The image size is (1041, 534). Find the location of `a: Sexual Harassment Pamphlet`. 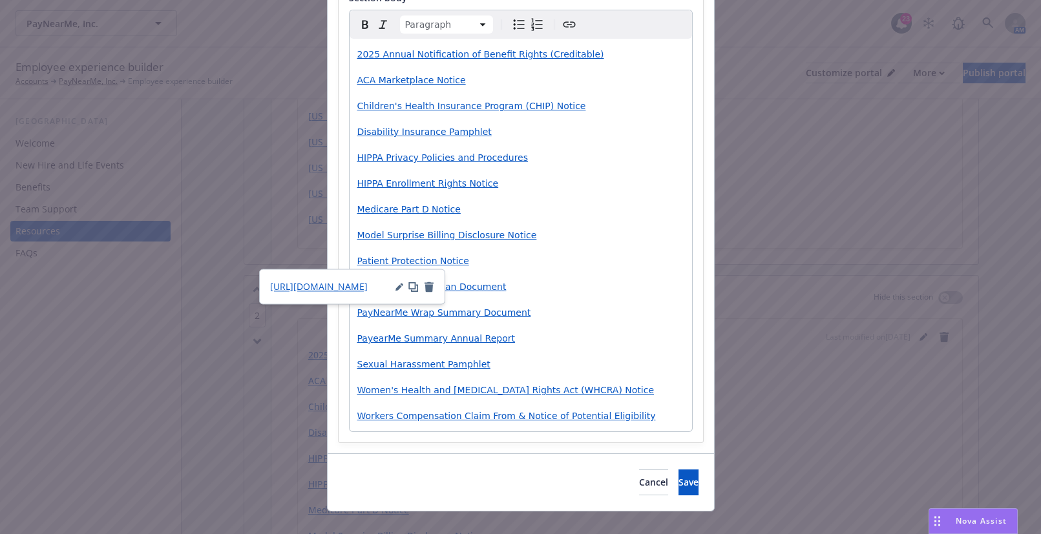

a: Sexual Harassment Pamphlet is located at coordinates (424, 364).